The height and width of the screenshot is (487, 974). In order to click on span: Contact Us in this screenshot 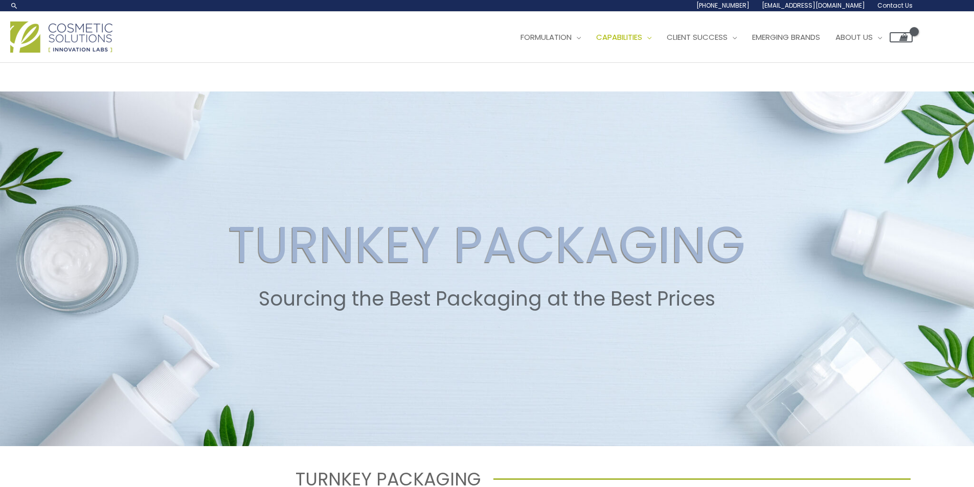, I will do `click(895, 5)`.